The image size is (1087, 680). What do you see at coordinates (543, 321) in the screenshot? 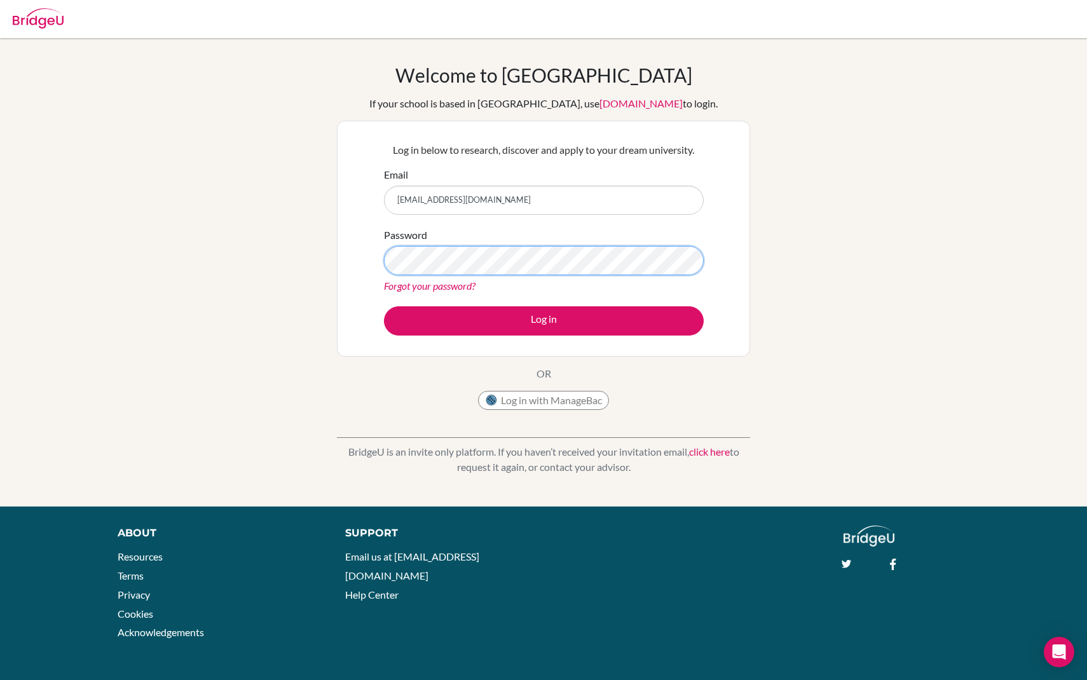
I see `button: Log in` at bounding box center [543, 321].